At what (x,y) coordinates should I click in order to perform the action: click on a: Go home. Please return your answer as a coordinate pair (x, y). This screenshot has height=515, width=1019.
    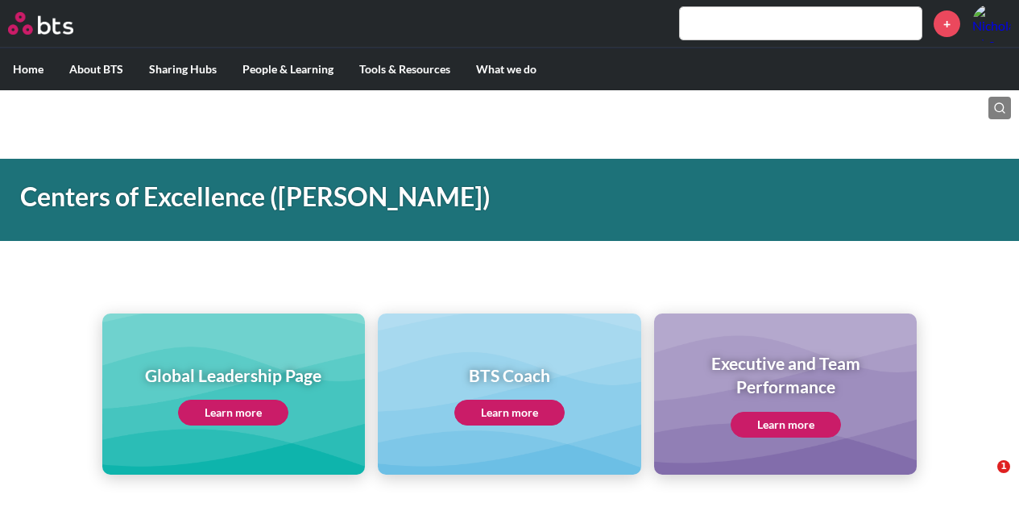
    Looking at the image, I should click on (56, 23).